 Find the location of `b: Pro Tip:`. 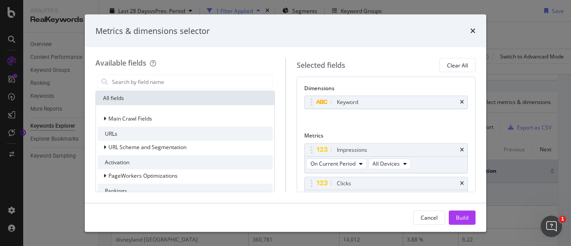

b: Pro Tip: is located at coordinates (28, 151).